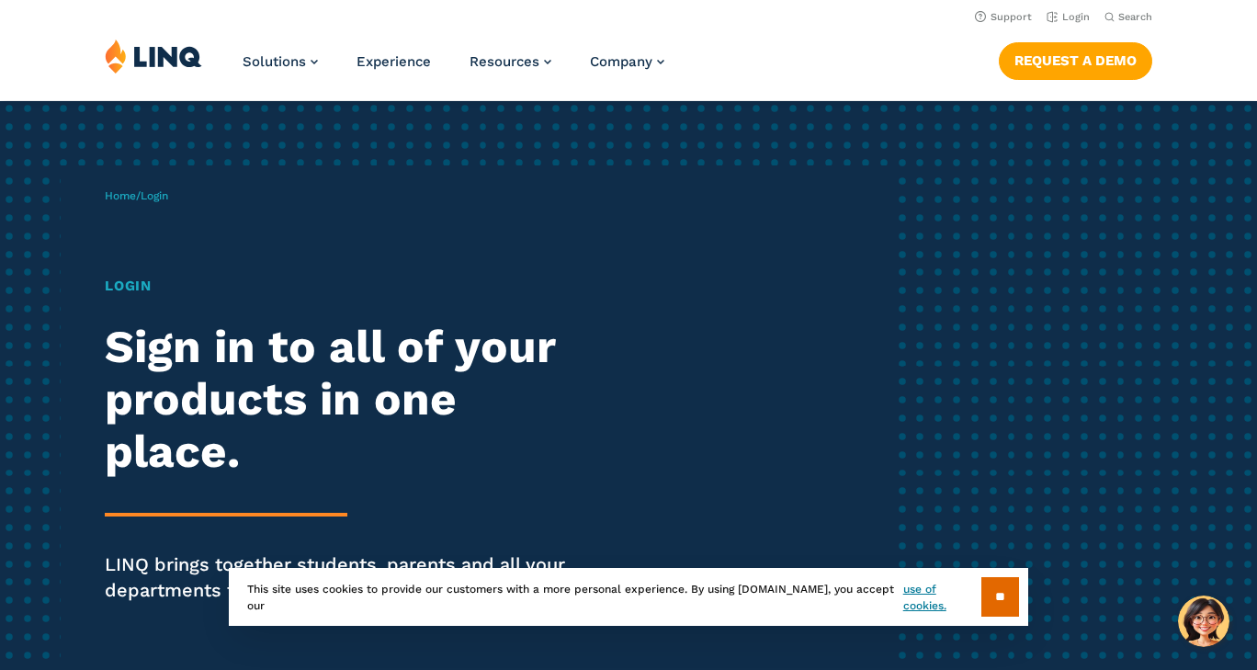 Image resolution: width=1257 pixels, height=670 pixels. What do you see at coordinates (274, 62) in the screenshot?
I see `span: Solutions` at bounding box center [274, 62].